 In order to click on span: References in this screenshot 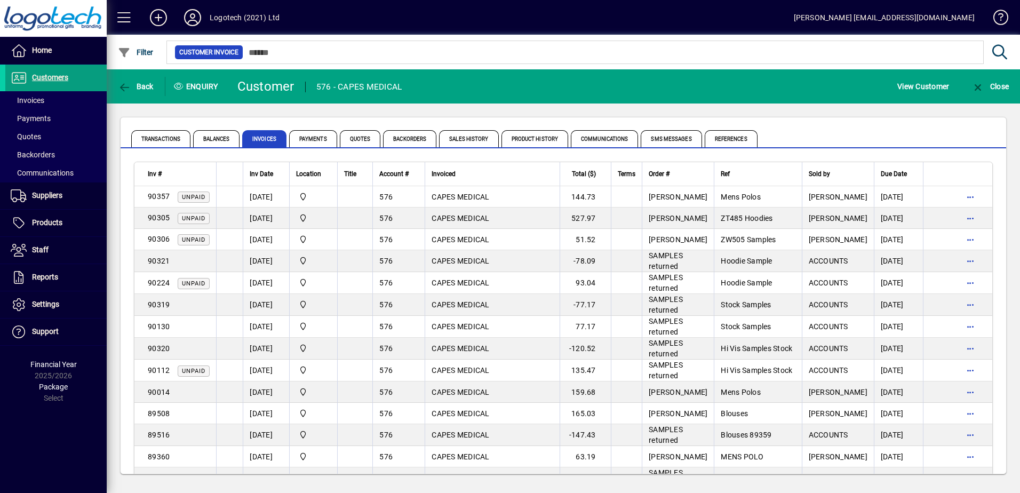, I will do `click(731, 139)`.